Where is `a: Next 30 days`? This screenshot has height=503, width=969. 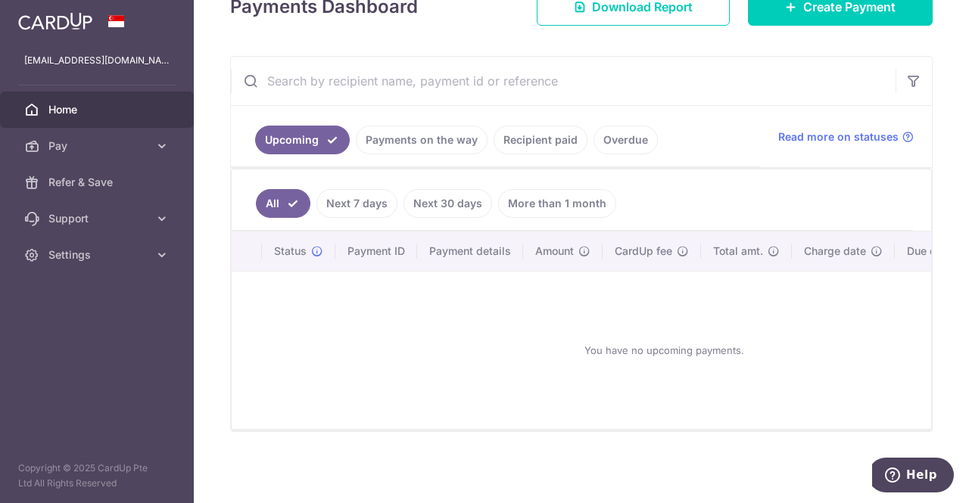
a: Next 30 days is located at coordinates (447, 204).